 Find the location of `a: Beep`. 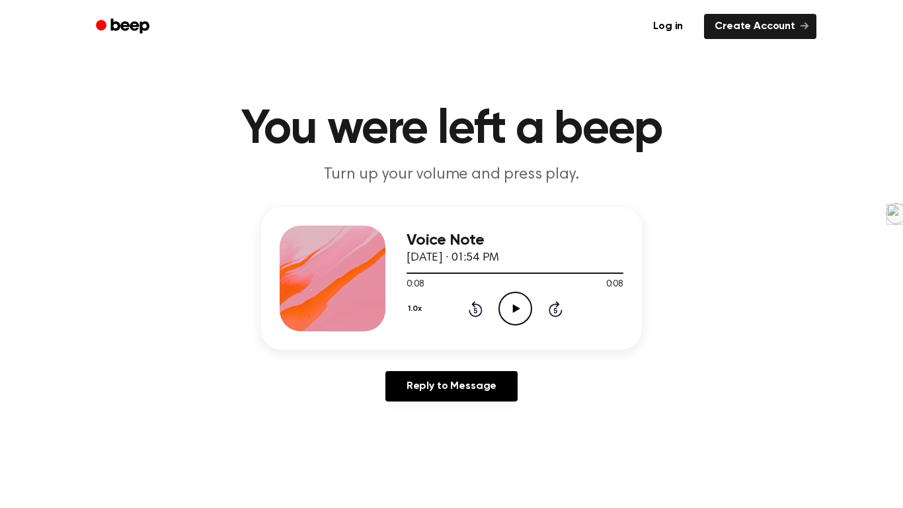

a: Beep is located at coordinates (124, 26).